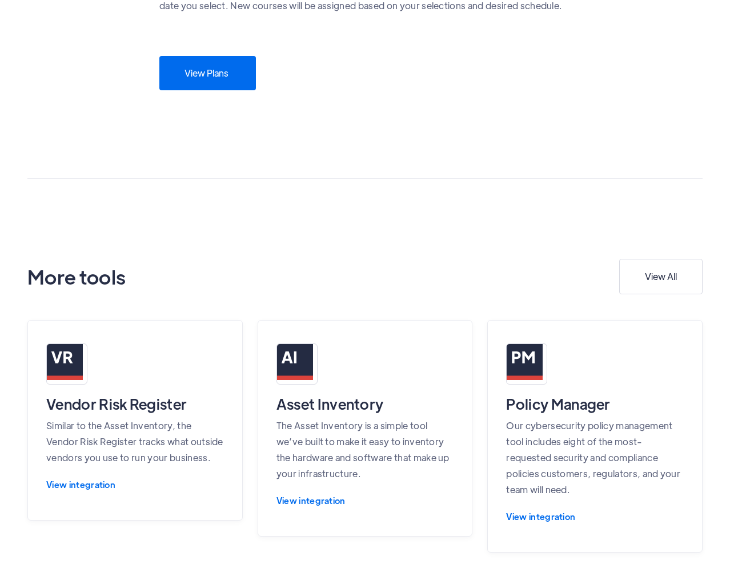  Describe the element at coordinates (701, 552) in the screenshot. I see `div: Chat Widget` at that location.